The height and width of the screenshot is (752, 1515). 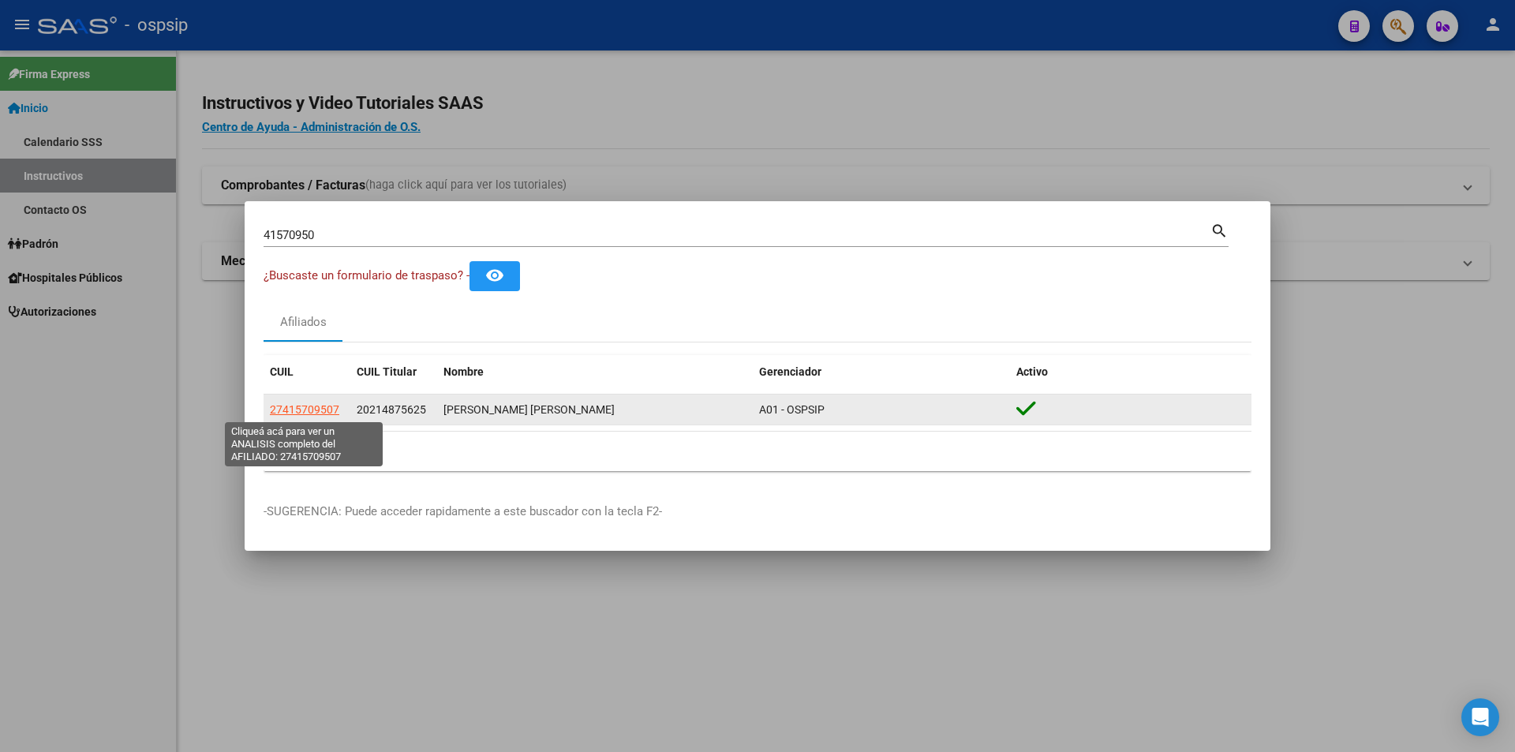 I want to click on span: Gerenciador, so click(x=790, y=372).